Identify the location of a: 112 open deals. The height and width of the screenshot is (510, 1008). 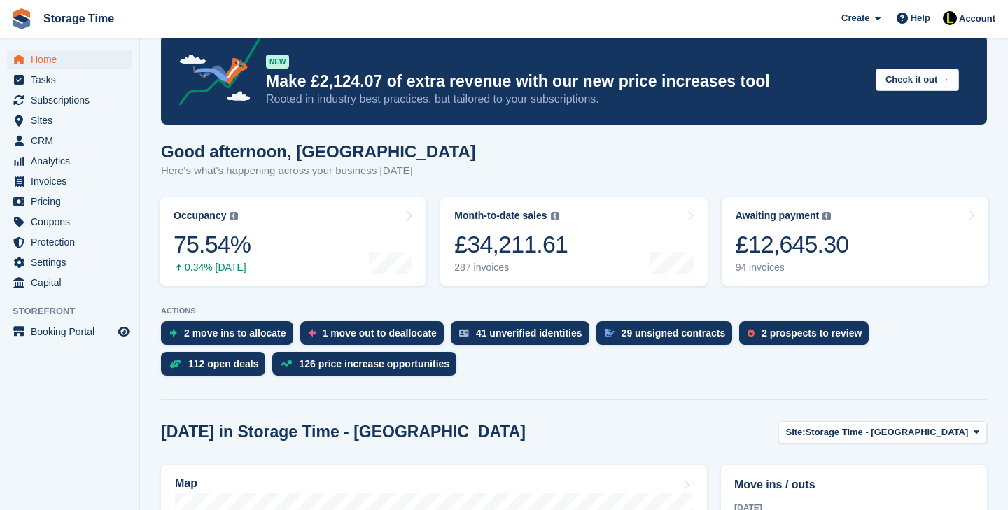
(216, 368).